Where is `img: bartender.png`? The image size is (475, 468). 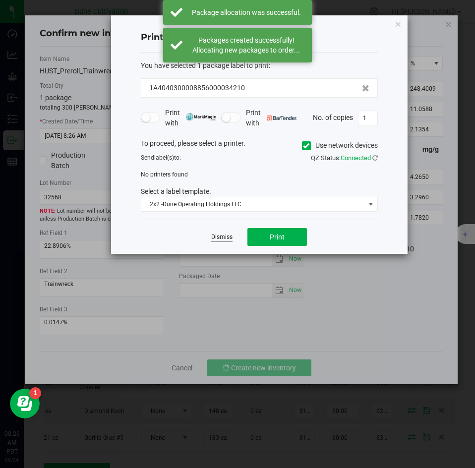 img: bartender.png is located at coordinates (282, 118).